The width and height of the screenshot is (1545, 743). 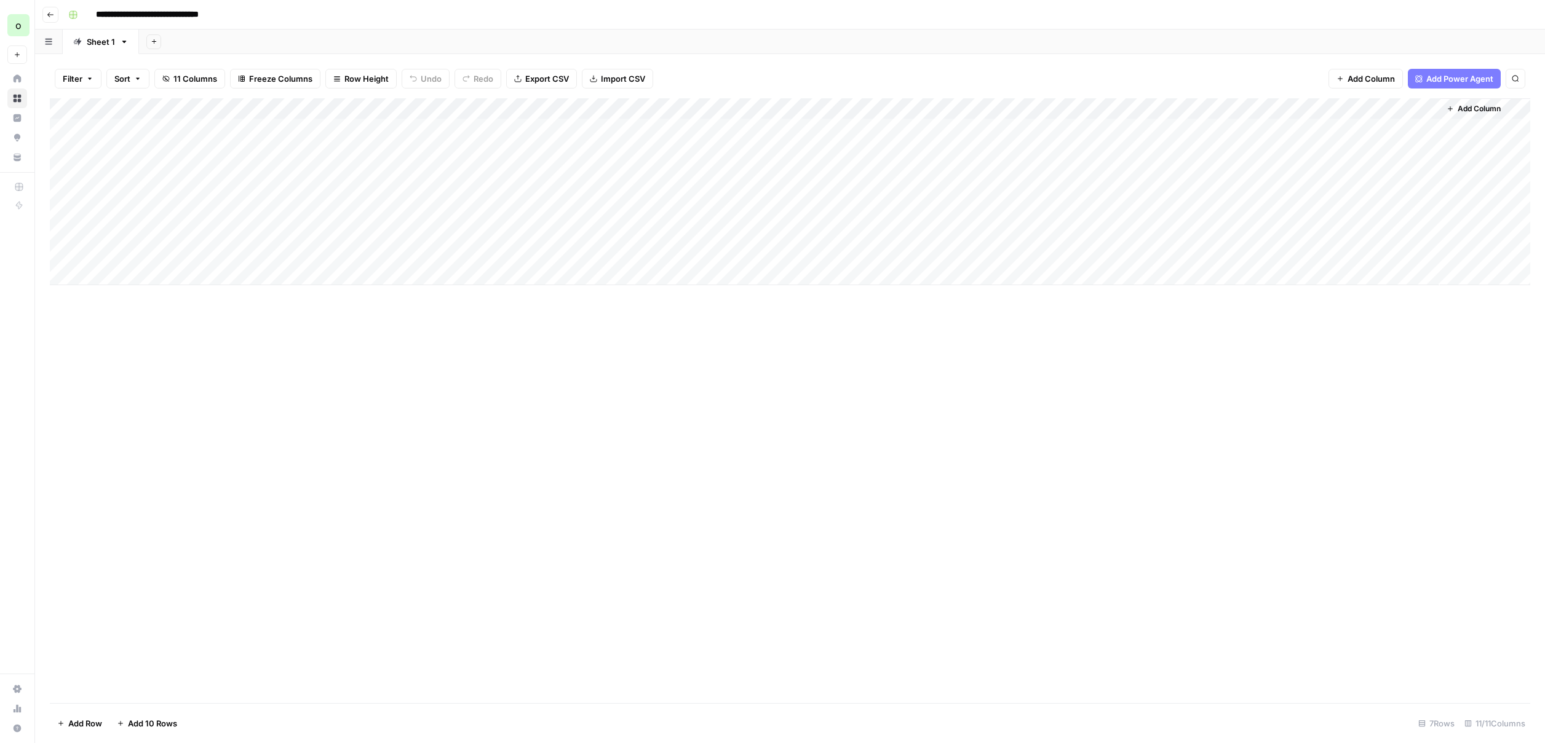 I want to click on span: Import CSV, so click(x=623, y=79).